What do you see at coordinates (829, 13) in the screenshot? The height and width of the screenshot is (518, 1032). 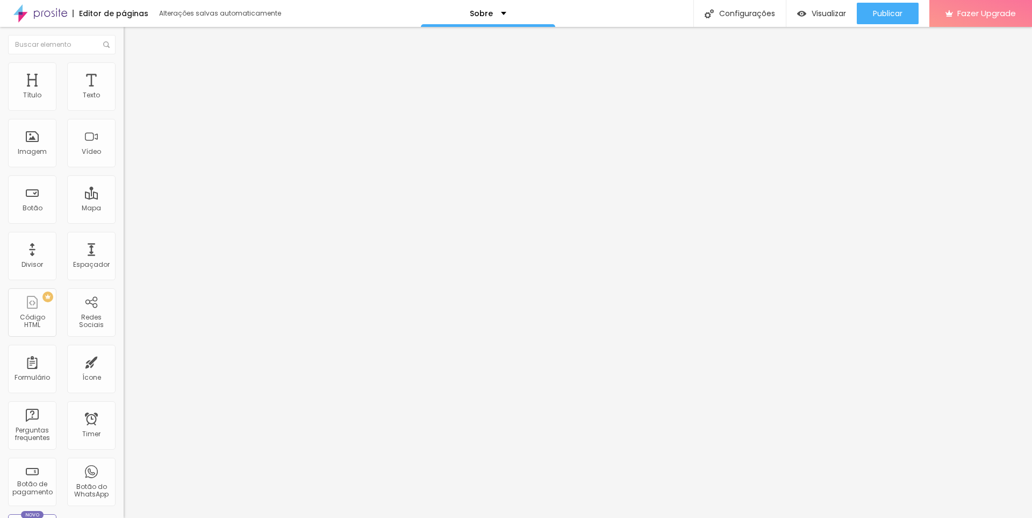 I see `span: Visualizar` at bounding box center [829, 13].